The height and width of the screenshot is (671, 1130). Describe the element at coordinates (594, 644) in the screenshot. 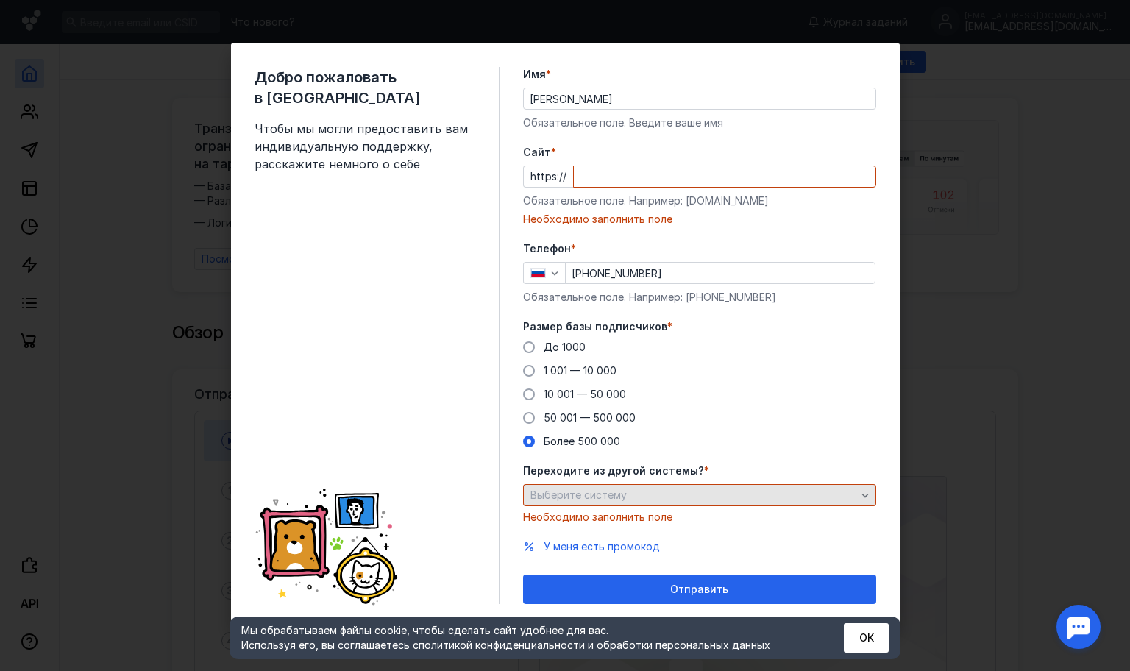

I see `a: политикой конфиденциальности и обработки персональных данных` at that location.